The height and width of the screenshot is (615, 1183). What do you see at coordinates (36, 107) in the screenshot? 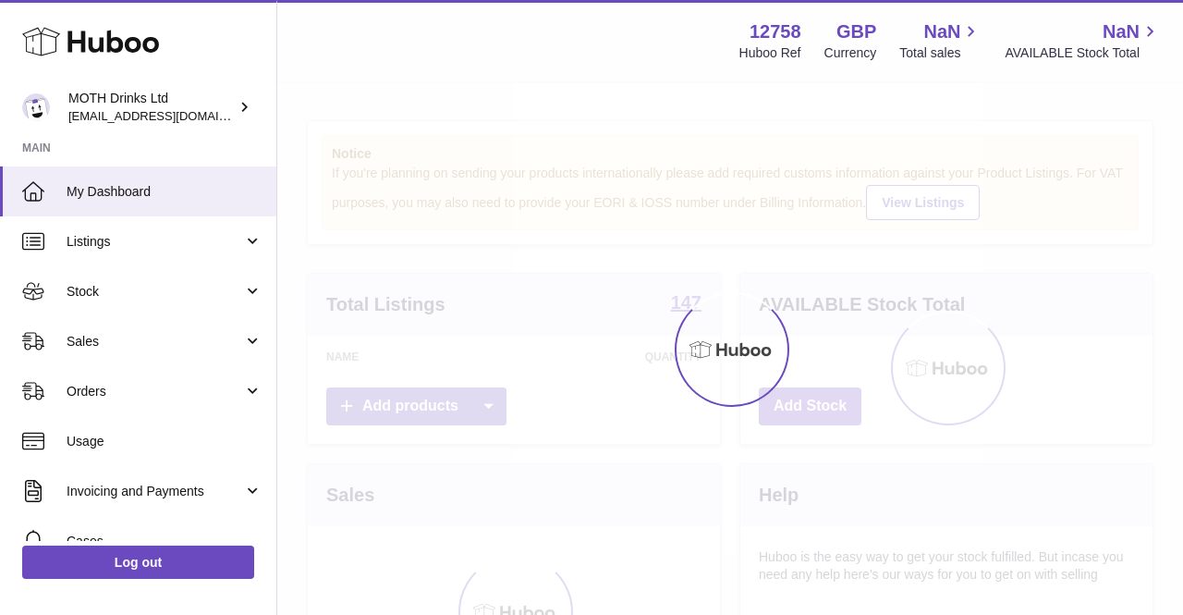
I see `img: orders@mothdrinks.com` at bounding box center [36, 107].